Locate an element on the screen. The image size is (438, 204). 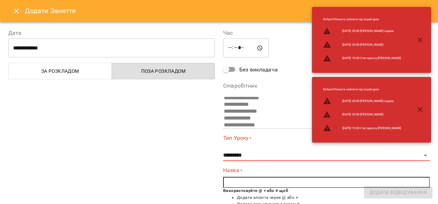
button: За розкладом is located at coordinates (60, 71).